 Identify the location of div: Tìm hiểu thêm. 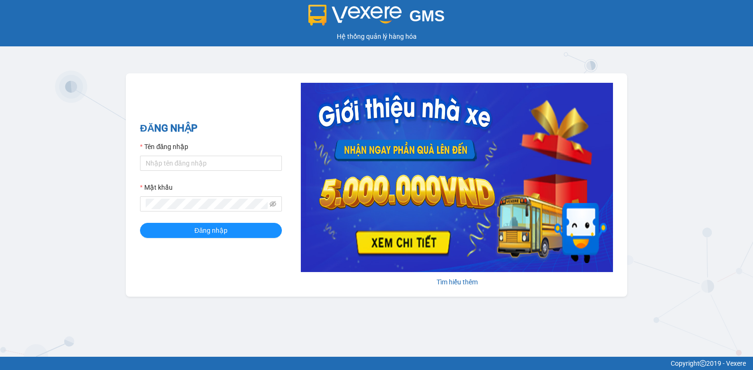
(457, 282).